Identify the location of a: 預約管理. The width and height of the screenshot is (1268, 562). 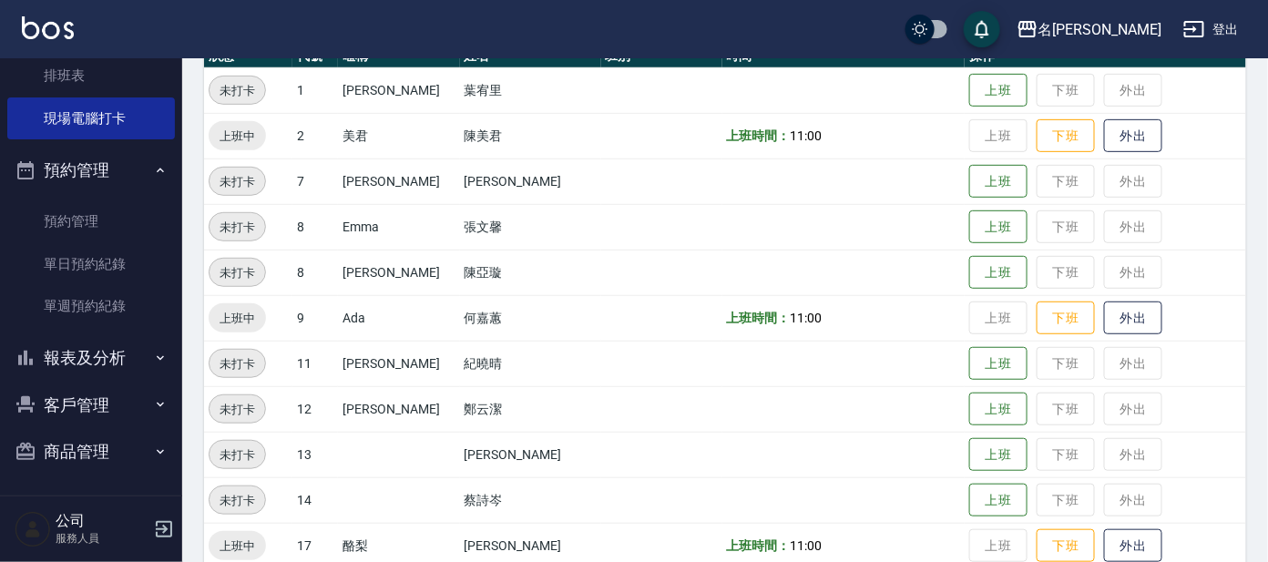
(91, 221).